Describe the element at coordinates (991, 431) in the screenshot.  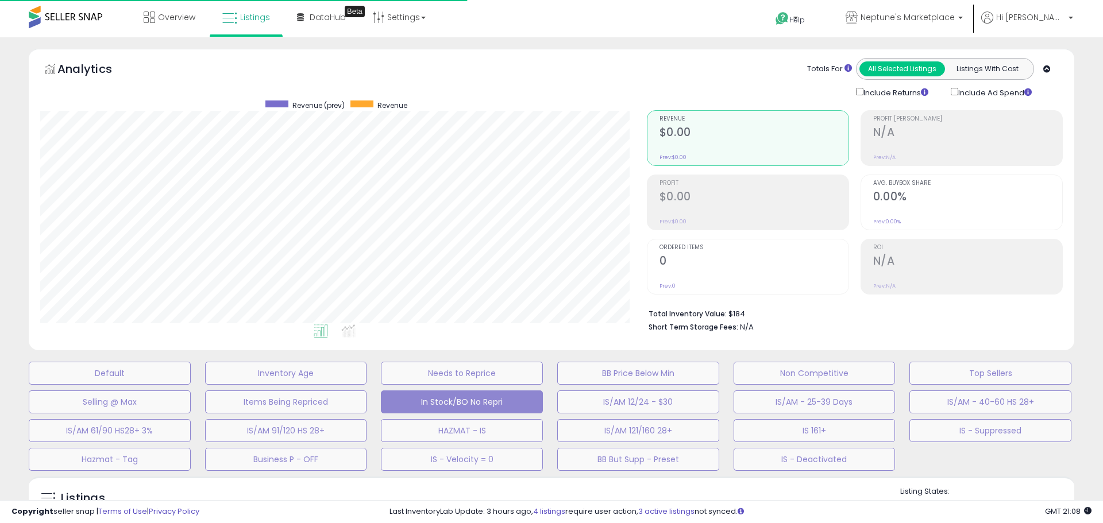
I see `button: IS - Suppressed` at that location.